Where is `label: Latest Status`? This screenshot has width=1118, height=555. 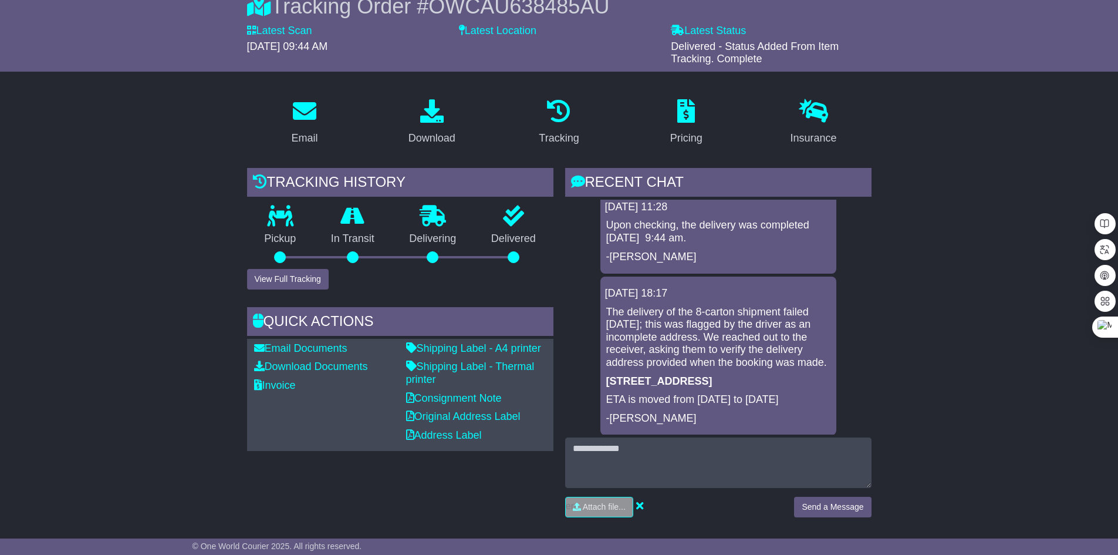
label: Latest Status is located at coordinates (708, 31).